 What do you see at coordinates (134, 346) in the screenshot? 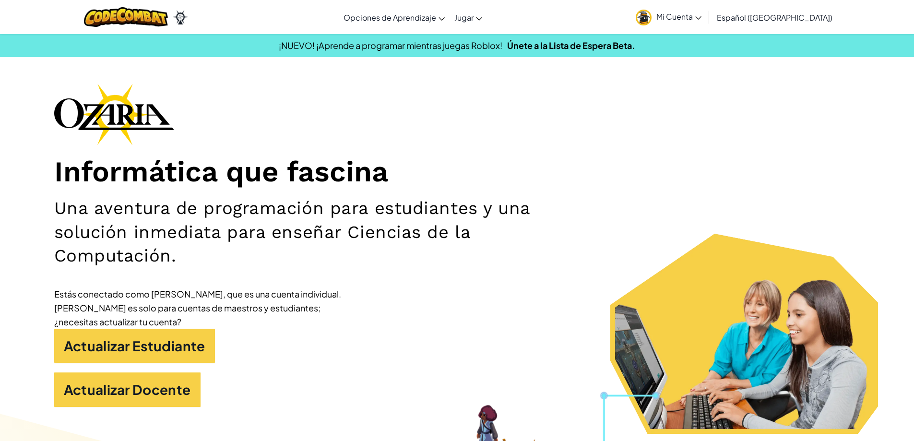
I see `a: Actualizar Estudiante` at bounding box center [134, 346].